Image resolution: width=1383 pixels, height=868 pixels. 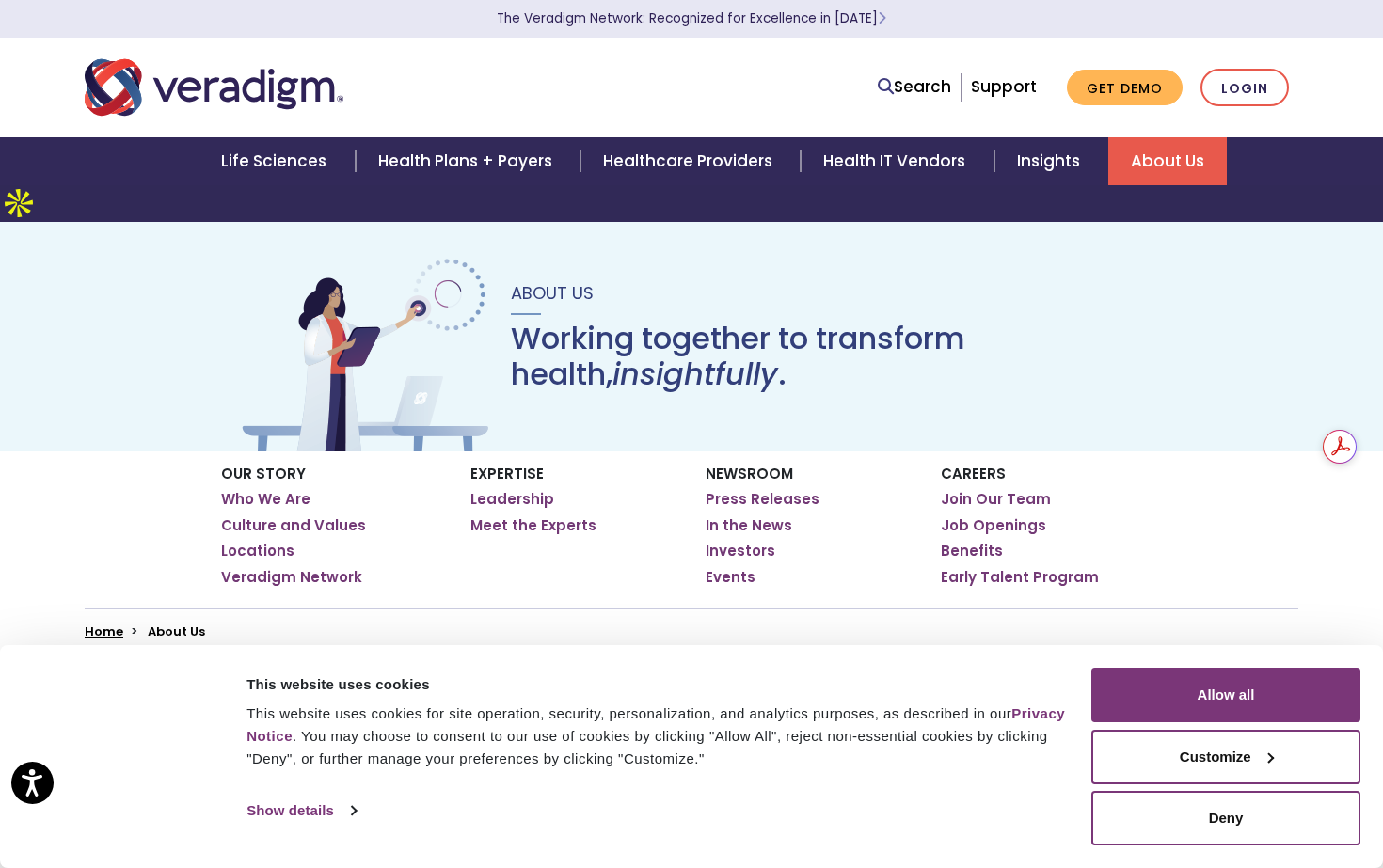 I want to click on a: Job Openings, so click(x=994, y=526).